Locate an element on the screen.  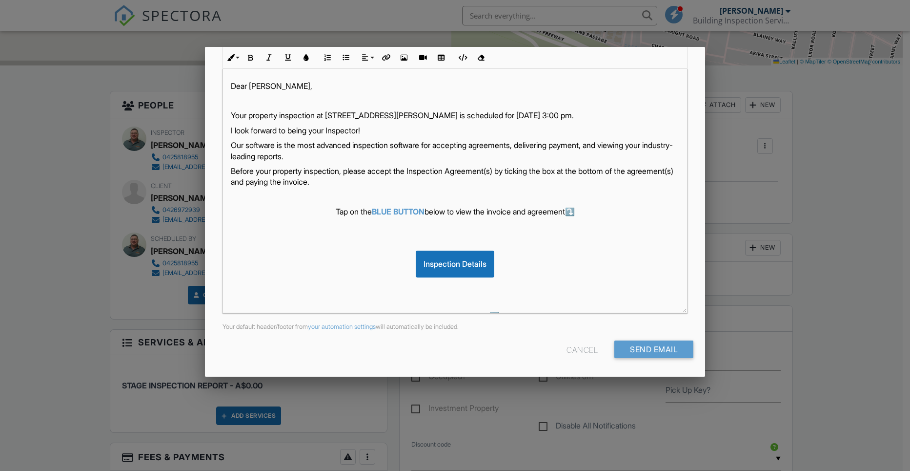
button: Insert Link (Ctrl+K) is located at coordinates (386, 58).